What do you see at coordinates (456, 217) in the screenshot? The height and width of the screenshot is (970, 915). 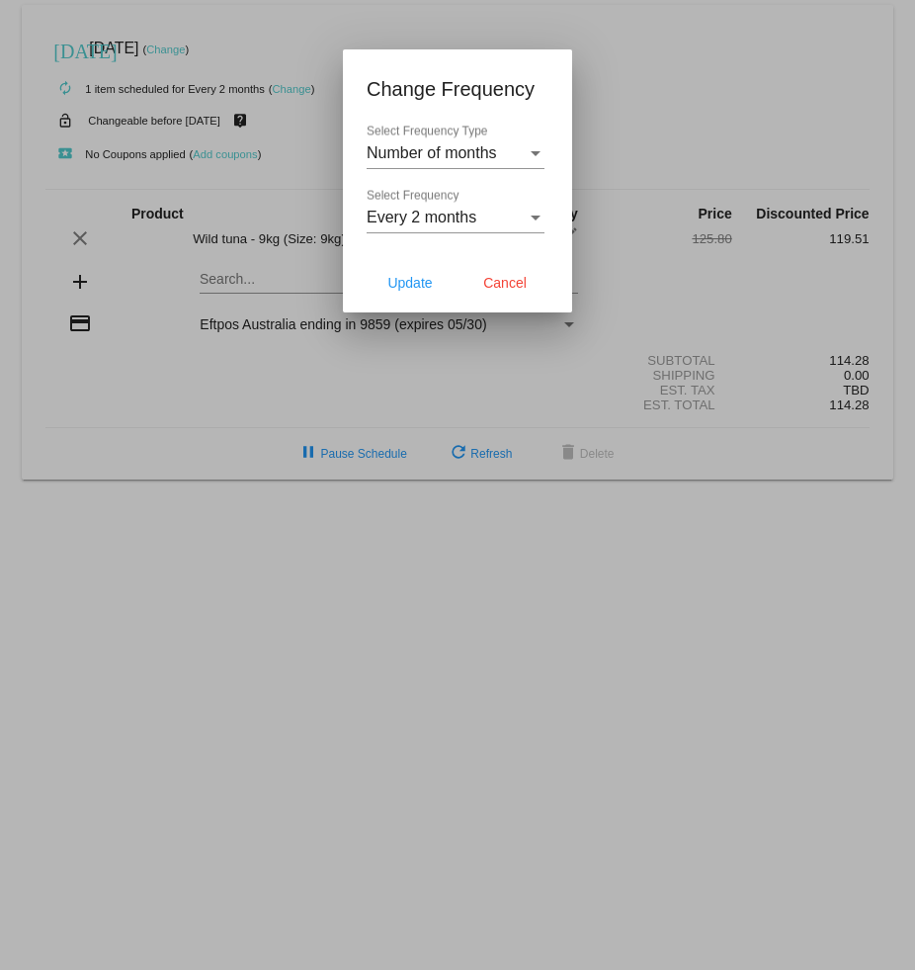 I see `mat-select: Select Frequency` at bounding box center [456, 217].